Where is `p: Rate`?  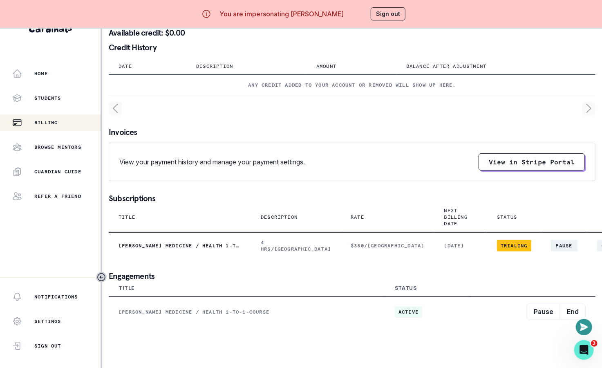
p: Rate is located at coordinates (357, 217).